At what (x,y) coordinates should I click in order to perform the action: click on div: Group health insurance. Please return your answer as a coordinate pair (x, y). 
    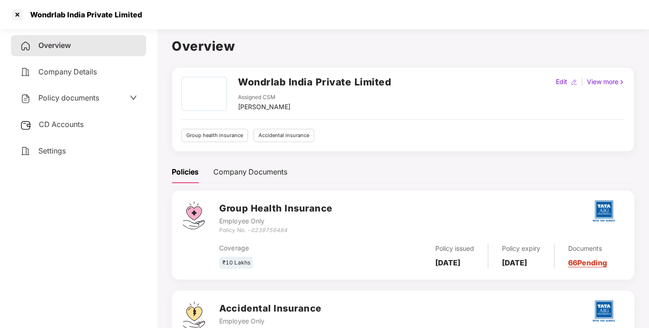
    Looking at the image, I should click on (215, 135).